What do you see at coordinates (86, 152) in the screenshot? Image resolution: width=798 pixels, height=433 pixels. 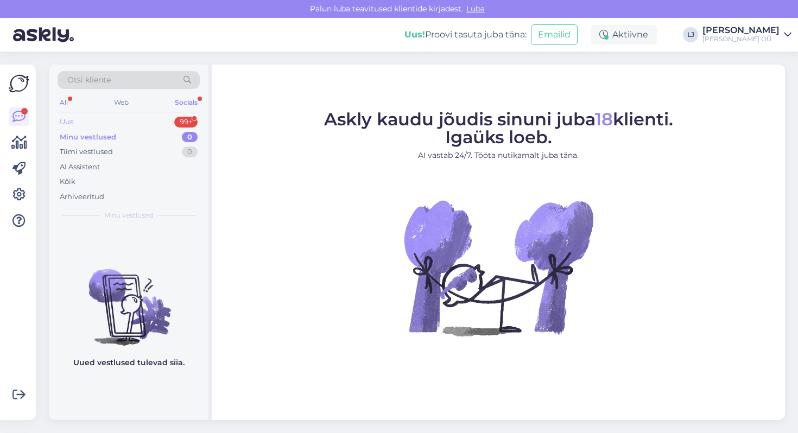 I see `div: Tiimi vestlused` at bounding box center [86, 152].